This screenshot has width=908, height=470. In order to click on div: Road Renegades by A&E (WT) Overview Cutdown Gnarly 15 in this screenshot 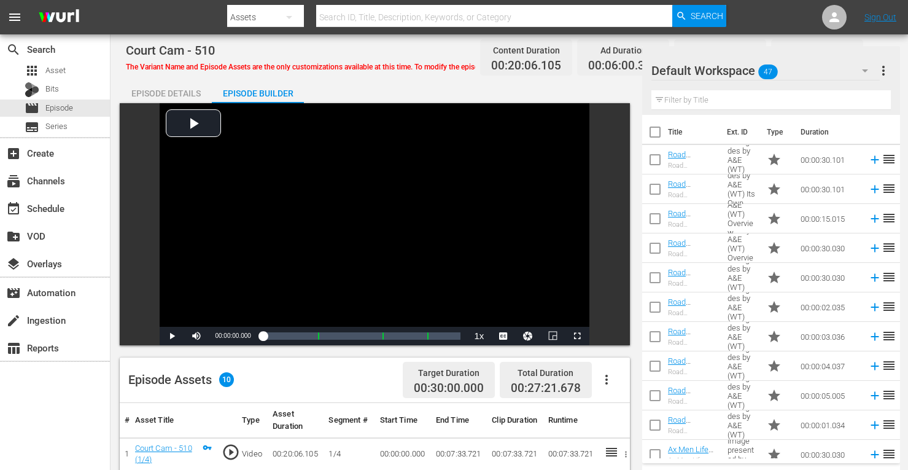, I will do `click(692, 224)`.